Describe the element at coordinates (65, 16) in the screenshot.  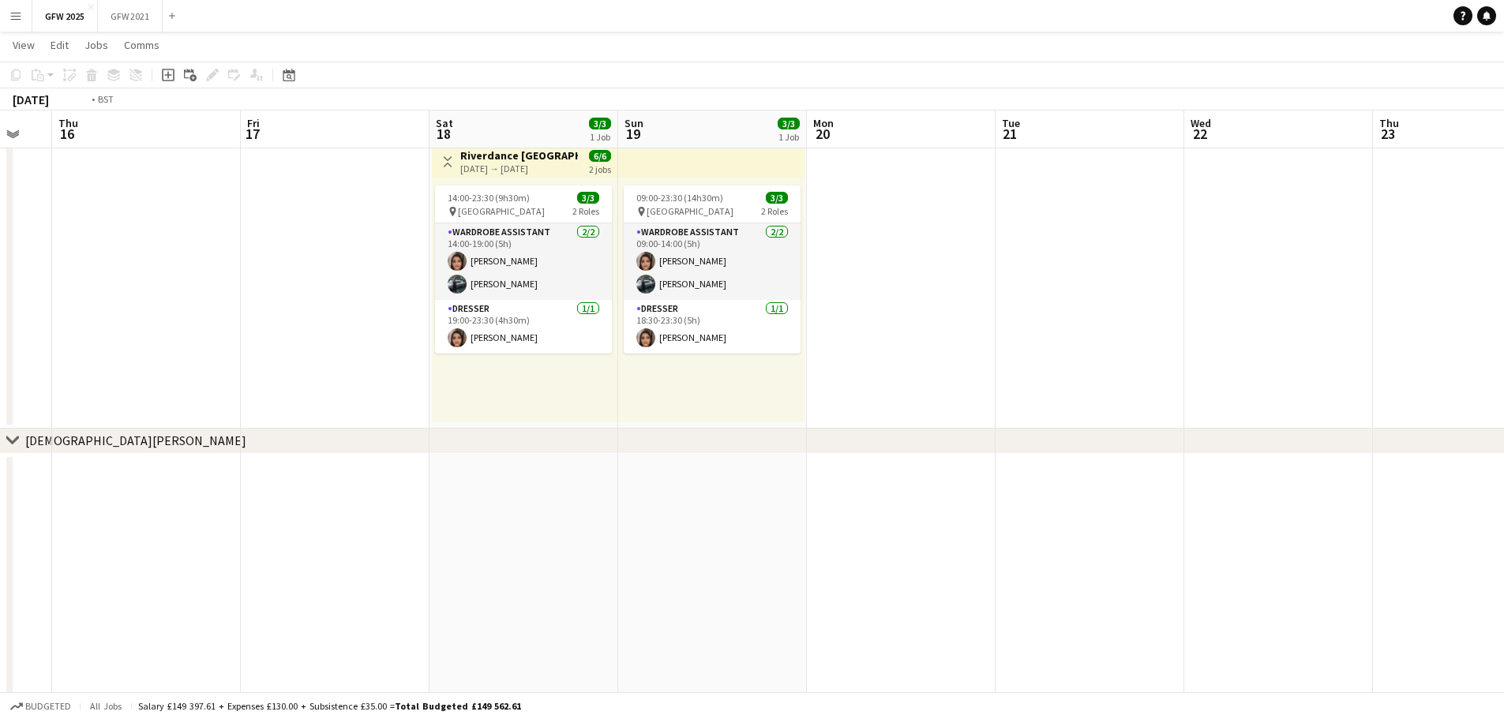
I see `button: GFW 2025` at that location.